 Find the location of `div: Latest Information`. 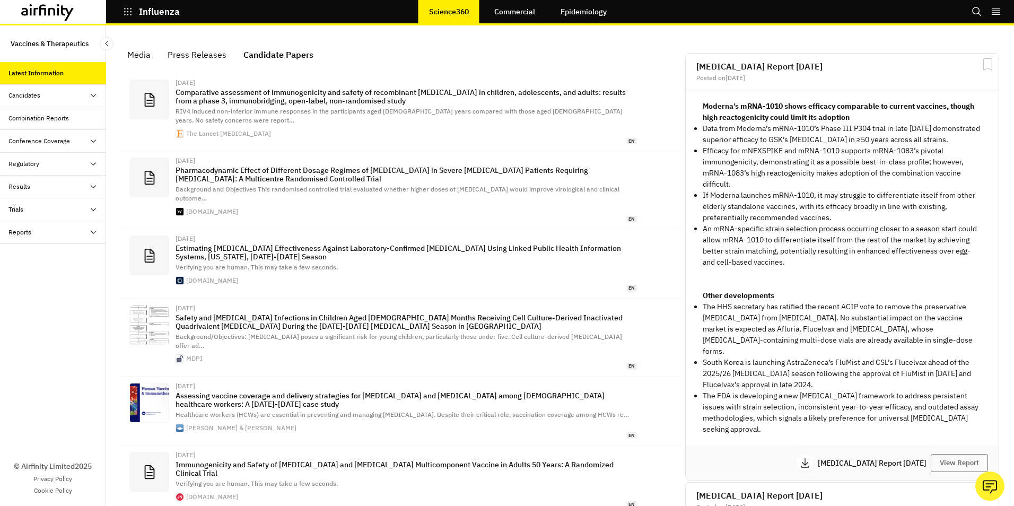

div: Latest Information is located at coordinates (36, 73).